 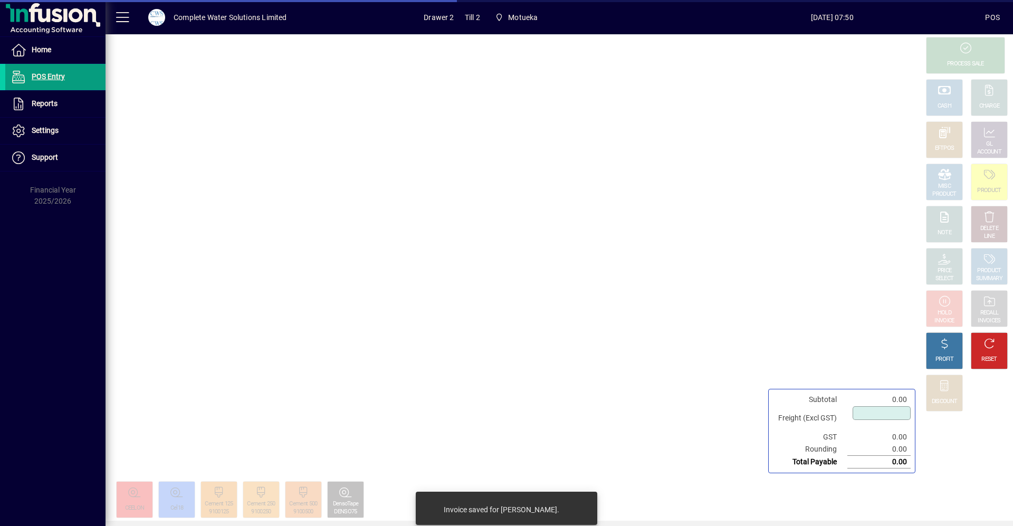 I want to click on div: INVOICES, so click(x=989, y=321).